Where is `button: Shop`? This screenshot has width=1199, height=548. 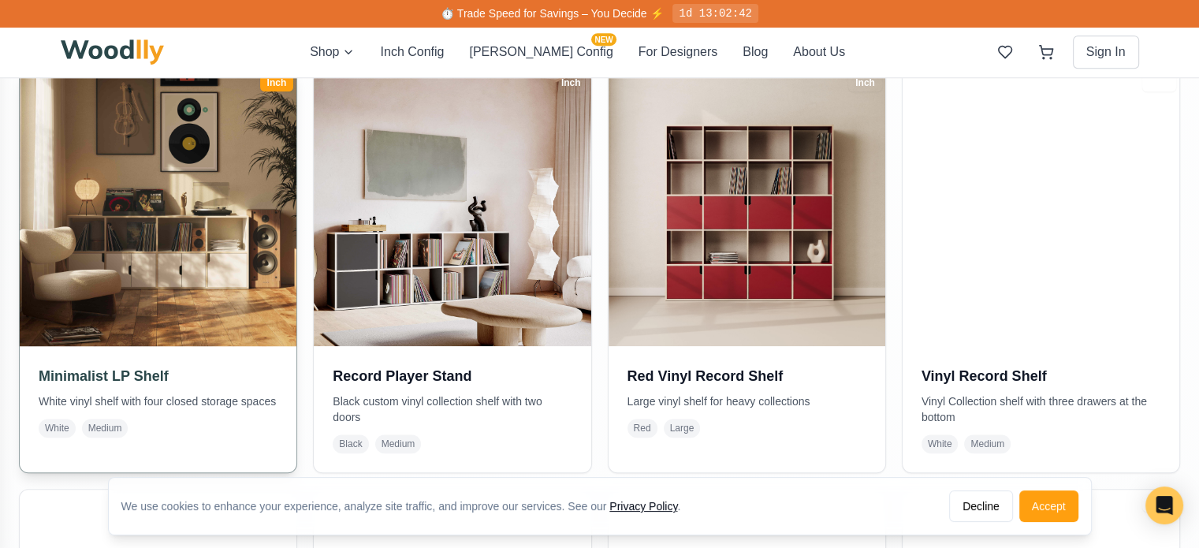 button: Shop is located at coordinates (332, 52).